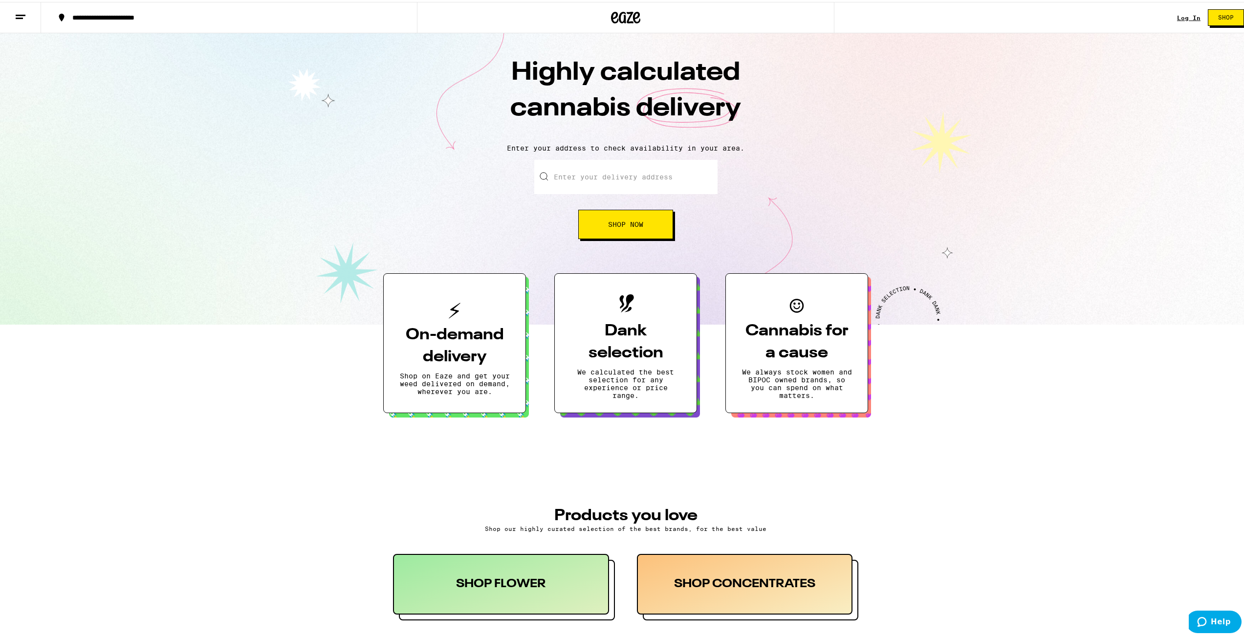 The height and width of the screenshot is (638, 1244). Describe the element at coordinates (626, 341) in the screenshot. I see `button: Dank selectionWe calculated the best selection for any experience or price range.` at that location.